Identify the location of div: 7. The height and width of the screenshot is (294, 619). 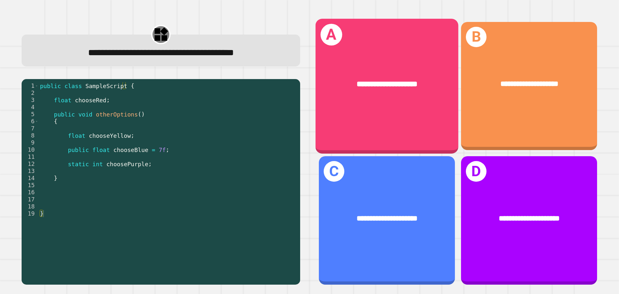
(30, 128).